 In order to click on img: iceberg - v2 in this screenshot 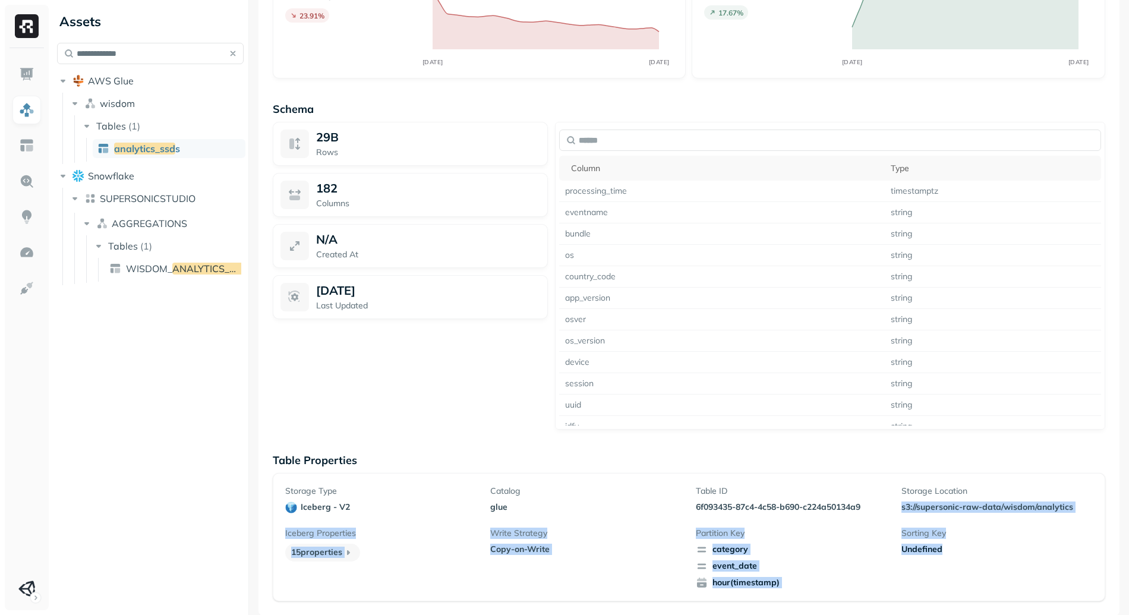, I will do `click(291, 508)`.